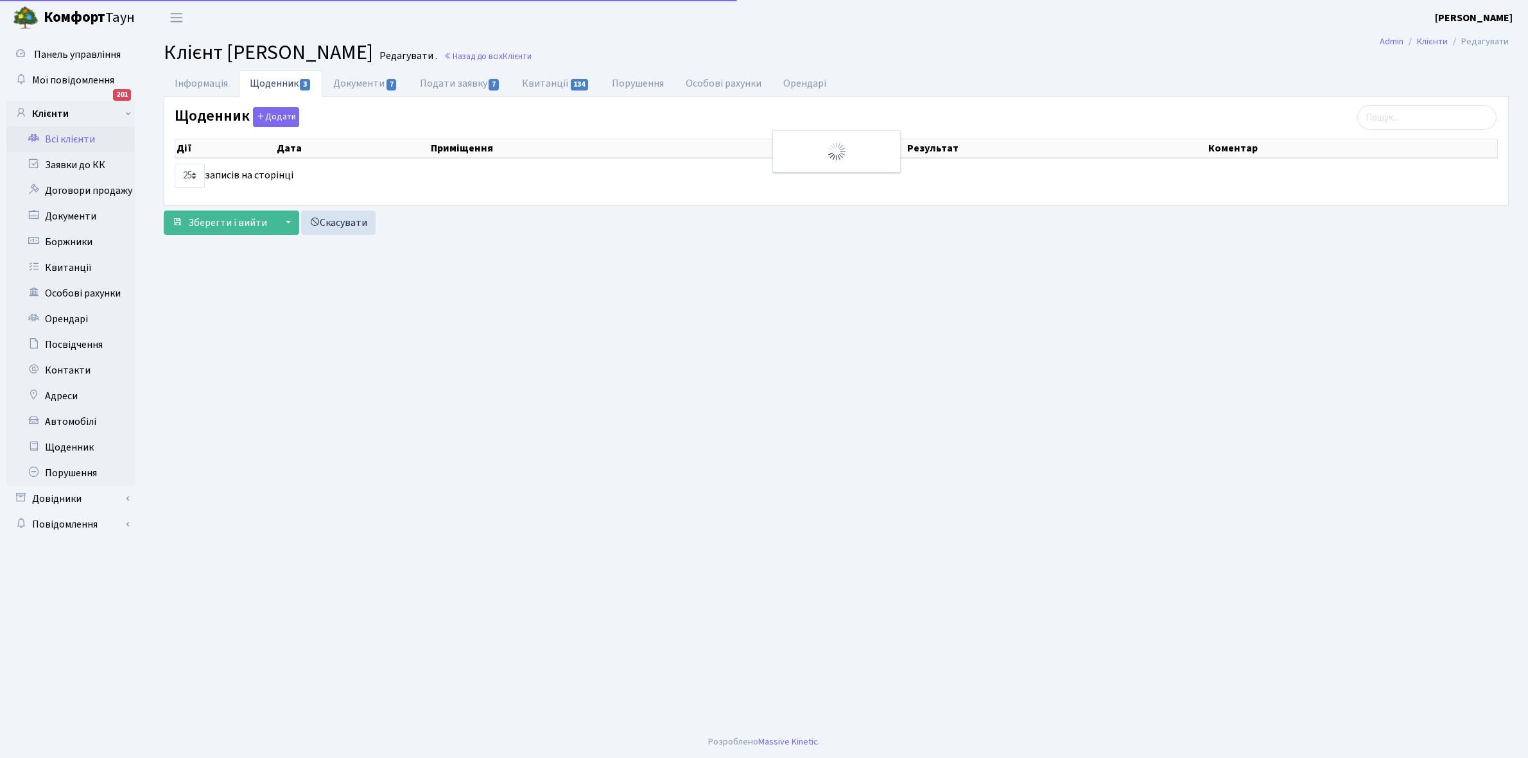  What do you see at coordinates (227, 223) in the screenshot?
I see `span: Зберегти і вийти` at bounding box center [227, 223].